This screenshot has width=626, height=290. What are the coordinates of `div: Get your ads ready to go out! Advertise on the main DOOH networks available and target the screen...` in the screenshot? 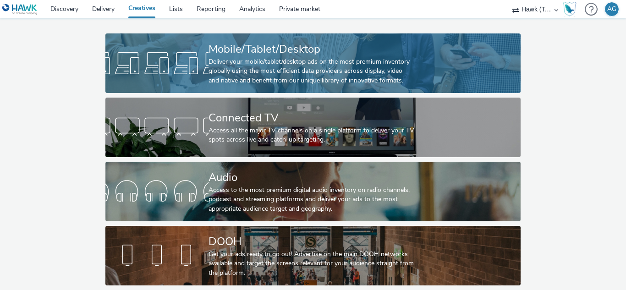 It's located at (311, 263).